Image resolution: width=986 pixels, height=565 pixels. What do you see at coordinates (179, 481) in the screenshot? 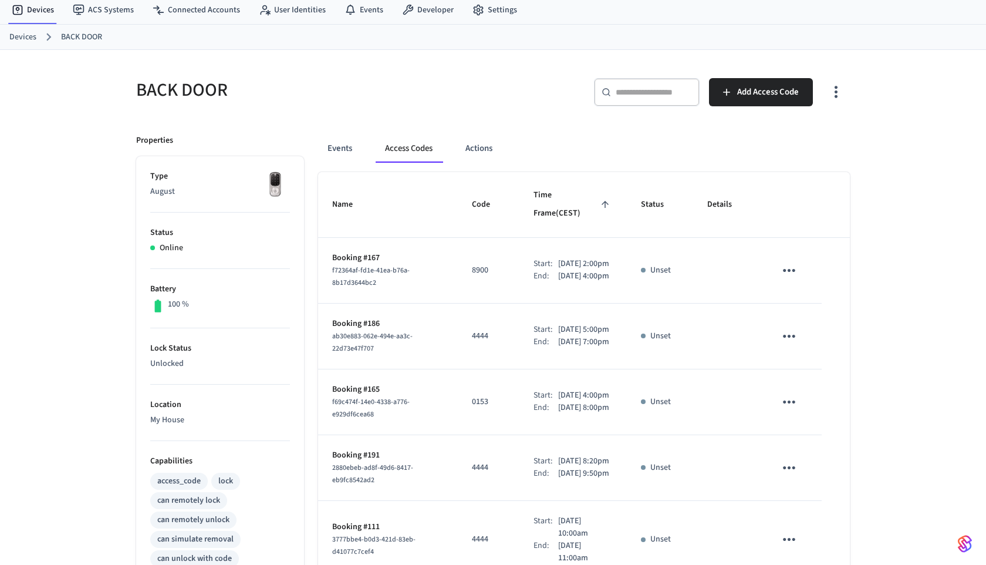
I see `div: access_code` at bounding box center [179, 481].